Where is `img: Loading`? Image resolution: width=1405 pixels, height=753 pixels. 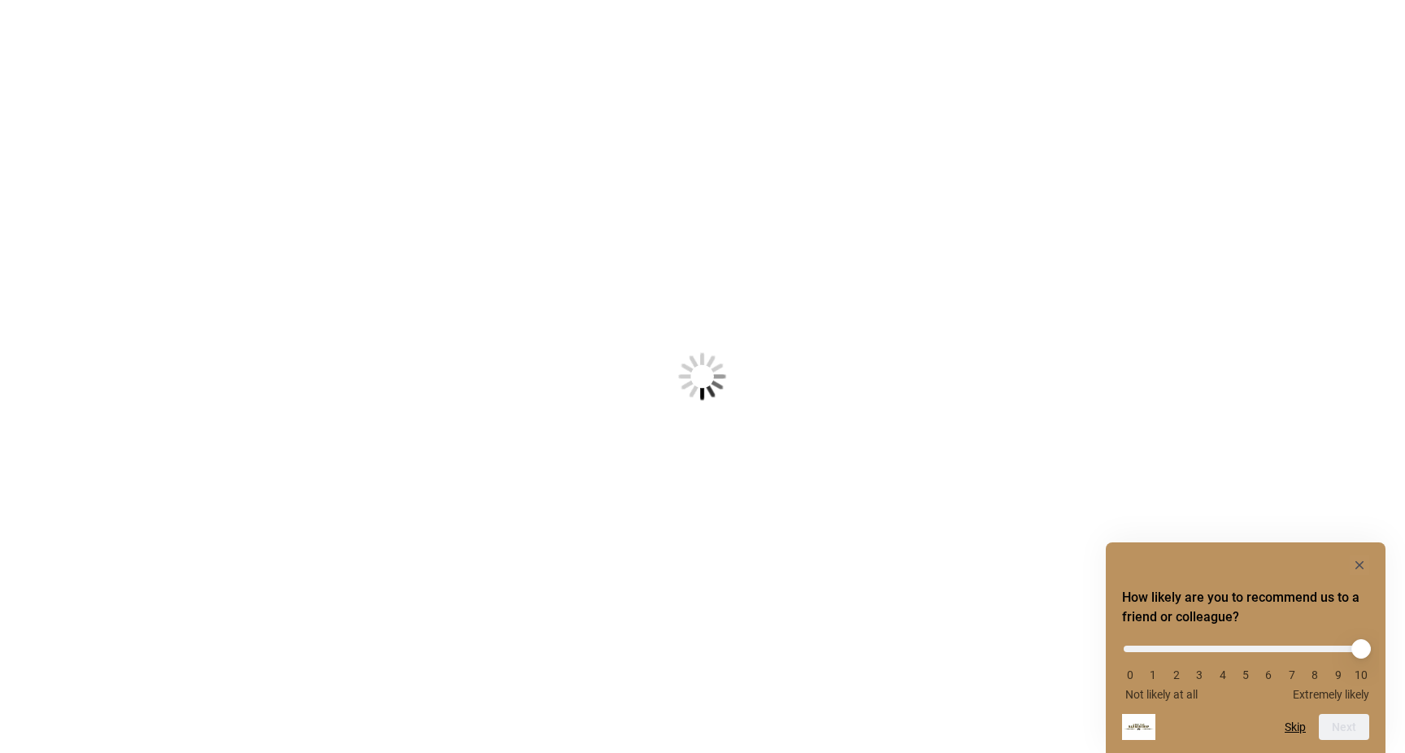
img: Loading is located at coordinates (702, 376).